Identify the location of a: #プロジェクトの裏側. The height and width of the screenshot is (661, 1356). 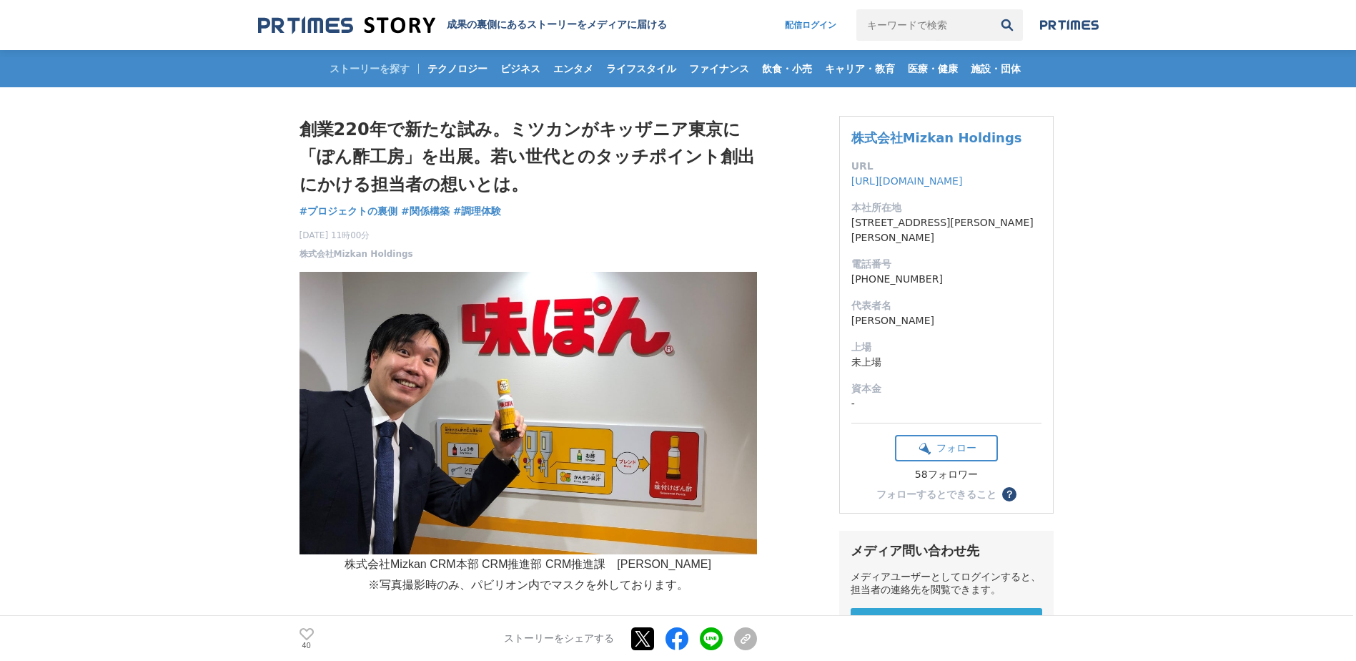
(349, 211).